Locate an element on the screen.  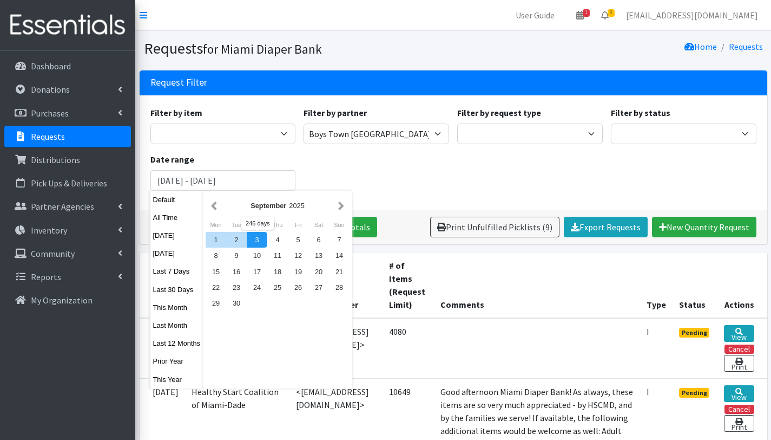
p: Reports is located at coordinates (46, 277).